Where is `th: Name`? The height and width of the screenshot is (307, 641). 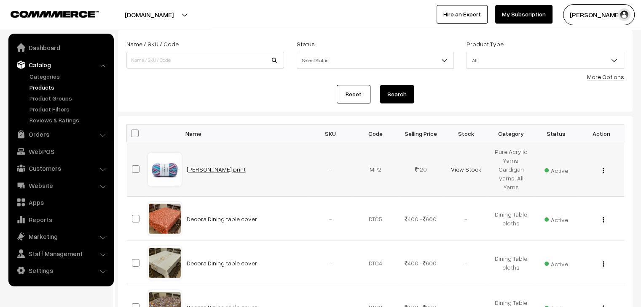 th: Name is located at coordinates (245, 133).